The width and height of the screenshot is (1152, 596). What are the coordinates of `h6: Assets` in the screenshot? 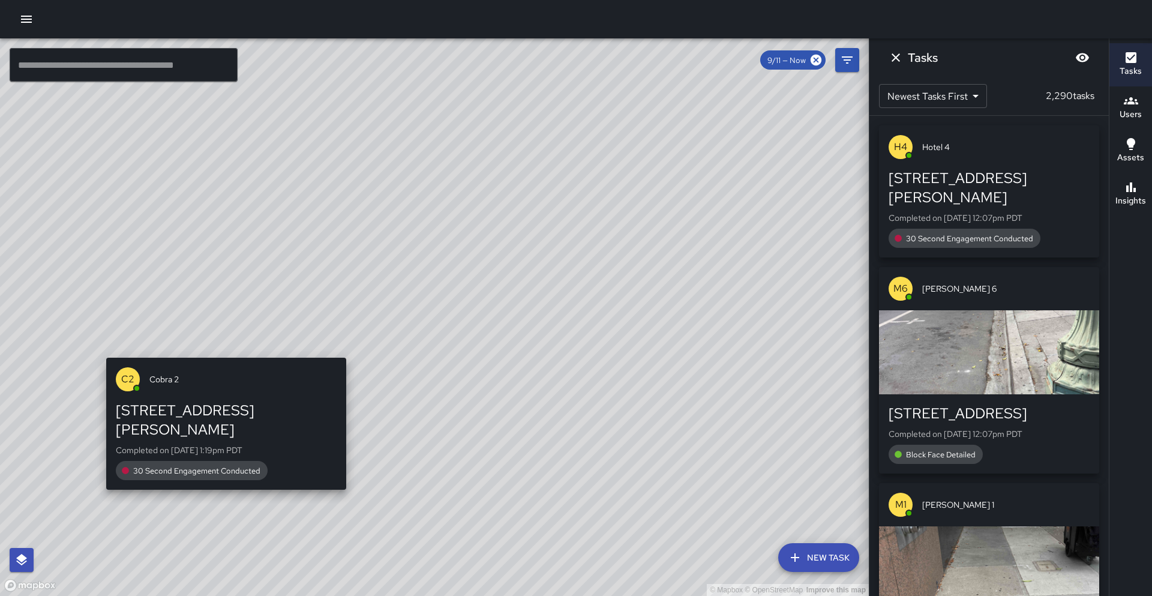 It's located at (1130, 158).